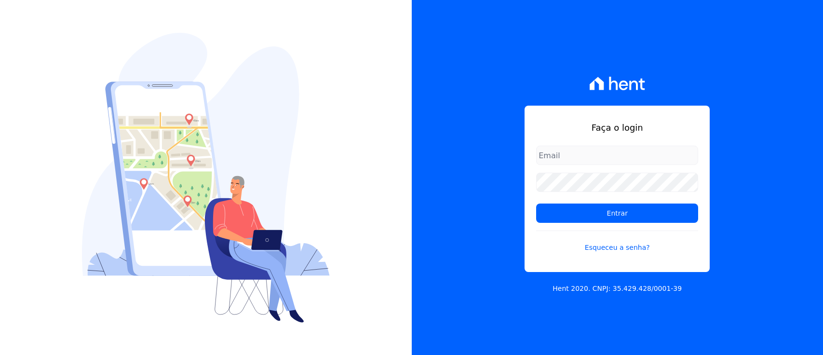 This screenshot has width=823, height=355. What do you see at coordinates (617, 242) in the screenshot?
I see `a: Esqueceu a senha?` at bounding box center [617, 242].